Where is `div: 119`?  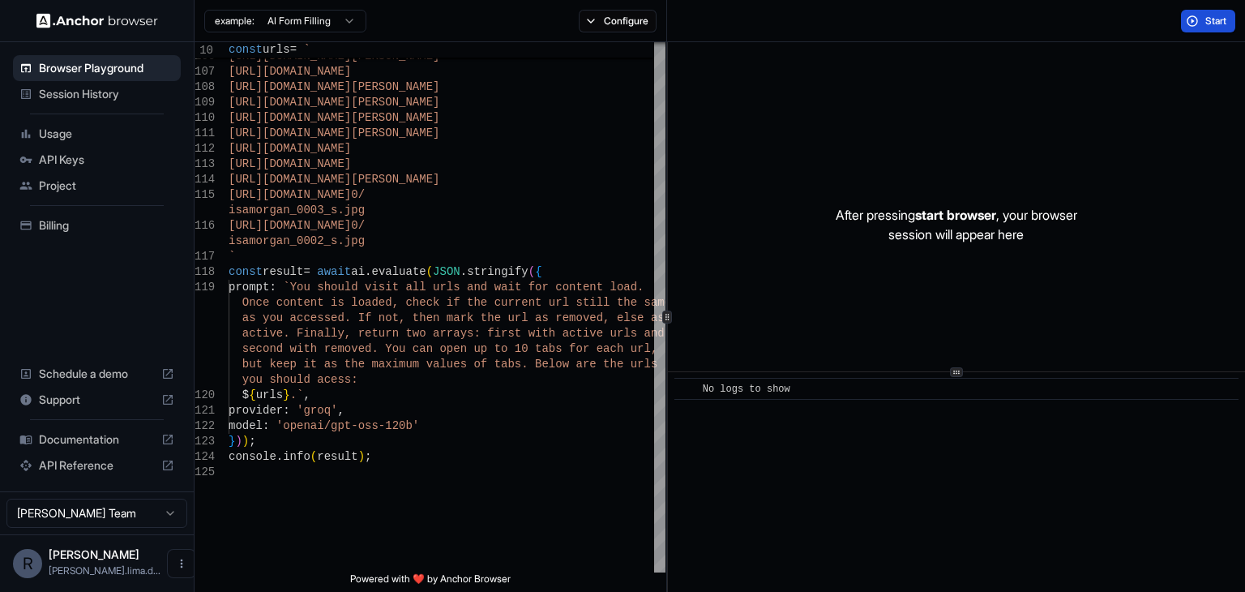 div: 119 is located at coordinates (203, 287).